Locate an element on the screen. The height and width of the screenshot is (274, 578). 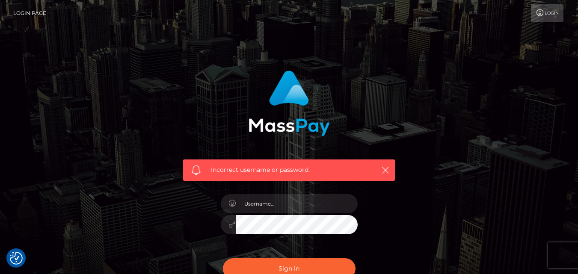
img: MassPay Login is located at coordinates (289, 103).